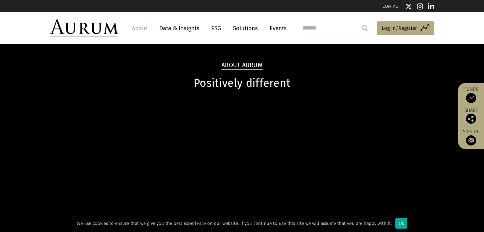 This screenshot has height=232, width=484. What do you see at coordinates (420, 6) in the screenshot?
I see `img: Instagram icon` at bounding box center [420, 6].